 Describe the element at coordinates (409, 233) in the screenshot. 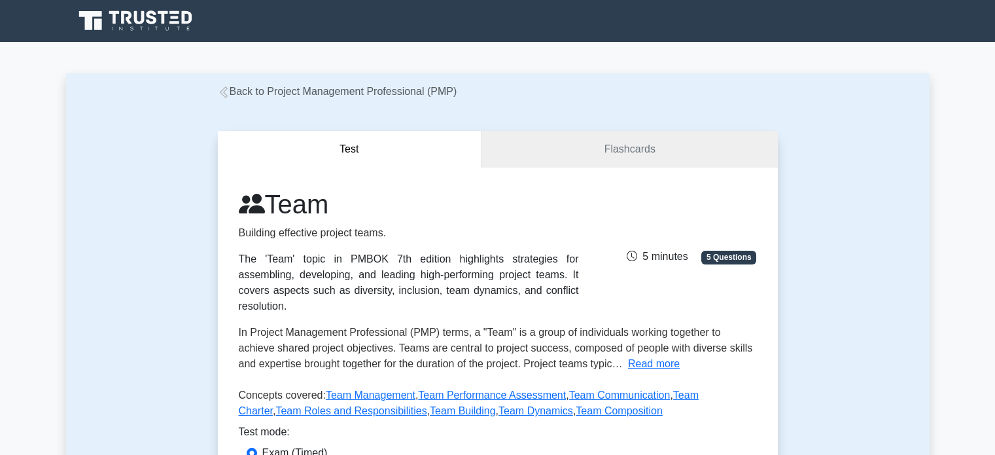

I see `p: Building effective project teams.` at that location.